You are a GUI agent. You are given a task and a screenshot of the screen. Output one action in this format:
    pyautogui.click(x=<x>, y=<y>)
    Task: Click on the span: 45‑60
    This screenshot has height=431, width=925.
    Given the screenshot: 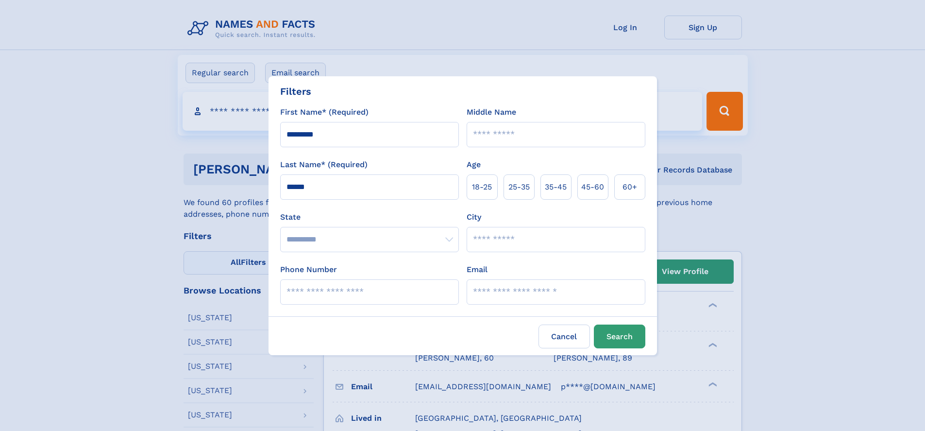 What is the action you would take?
    pyautogui.click(x=592, y=187)
    